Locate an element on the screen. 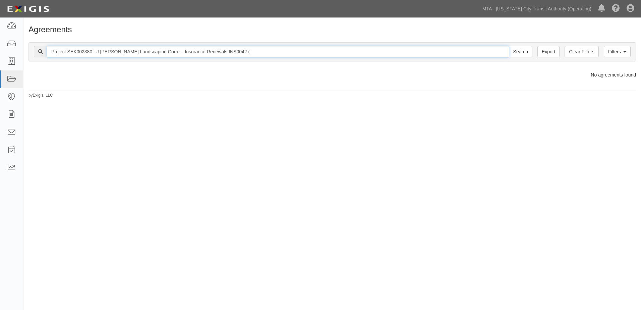 The height and width of the screenshot is (310, 641). i: Help Center - Complianz is located at coordinates (616, 9).